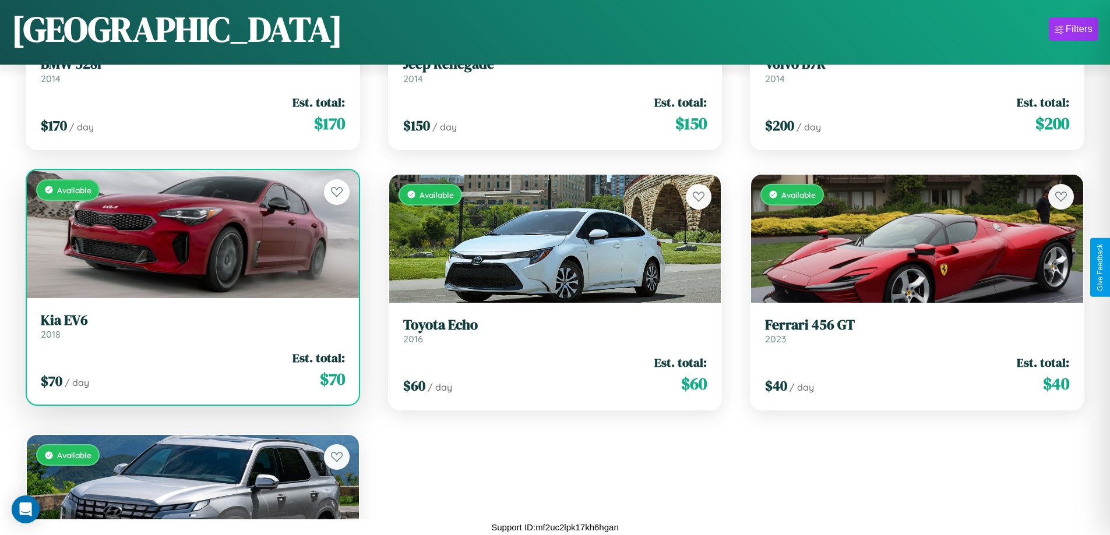 The height and width of the screenshot is (535, 1110). Describe the element at coordinates (1079, 29) in the screenshot. I see `div: Filters` at that location.